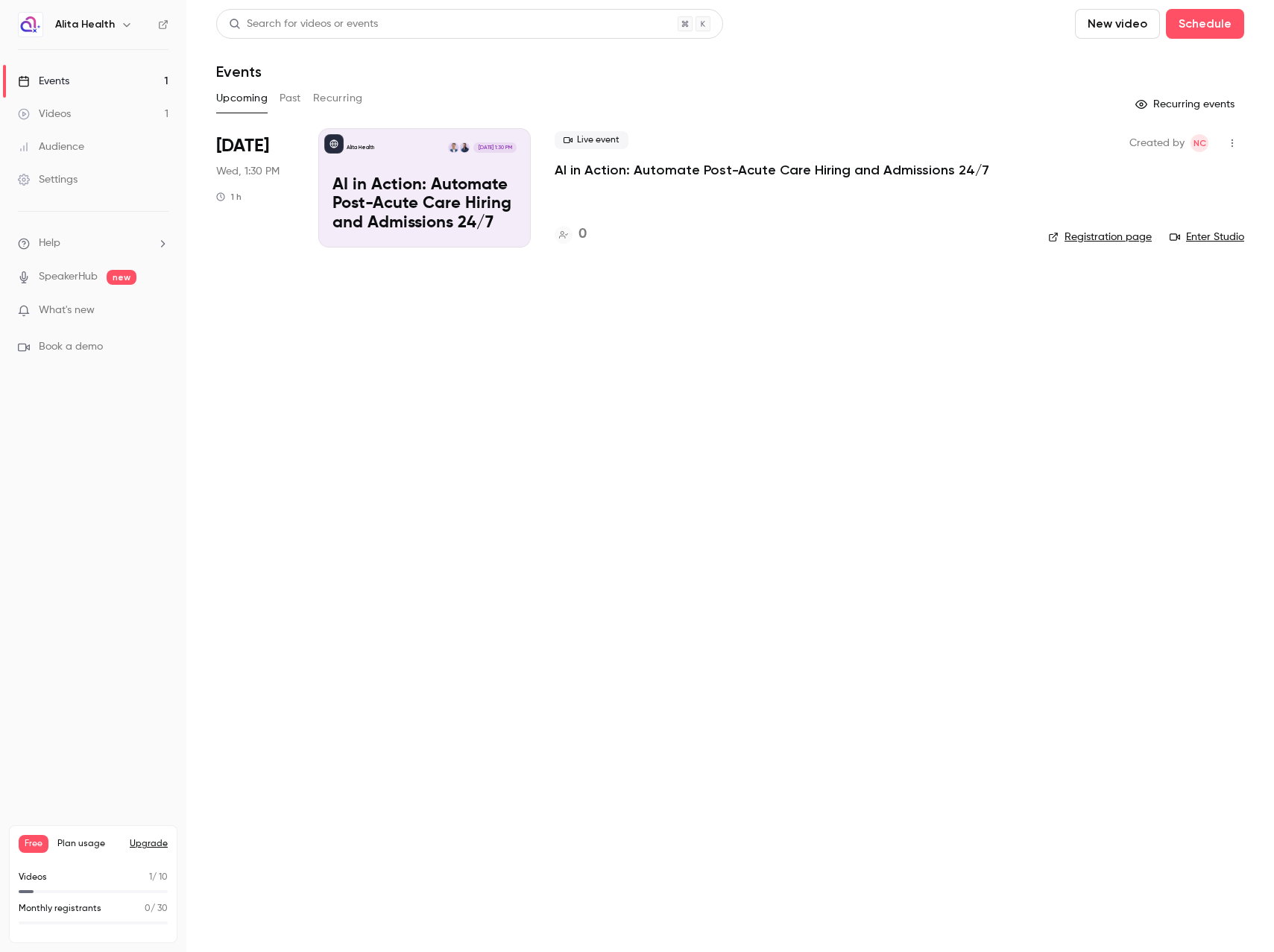  What do you see at coordinates (304, 24) in the screenshot?
I see `div: Search for videos or events` at bounding box center [304, 24].